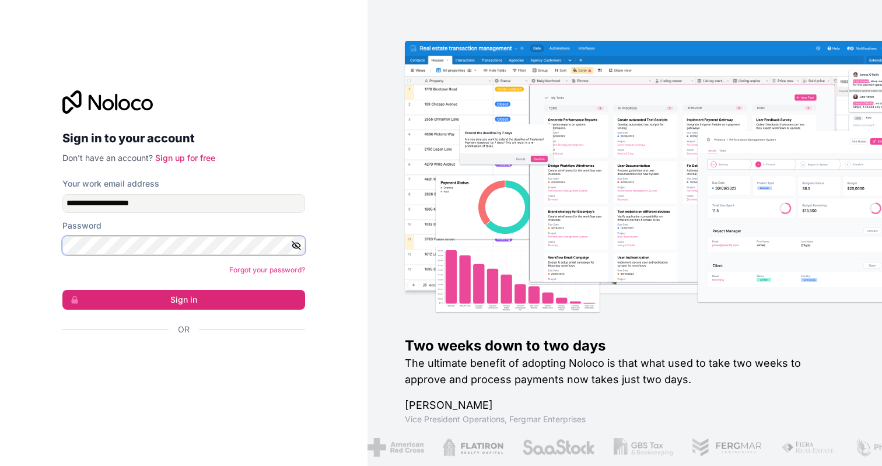 The height and width of the screenshot is (466, 882). Describe the element at coordinates (184, 203) in the screenshot. I see `input: Email address` at that location.